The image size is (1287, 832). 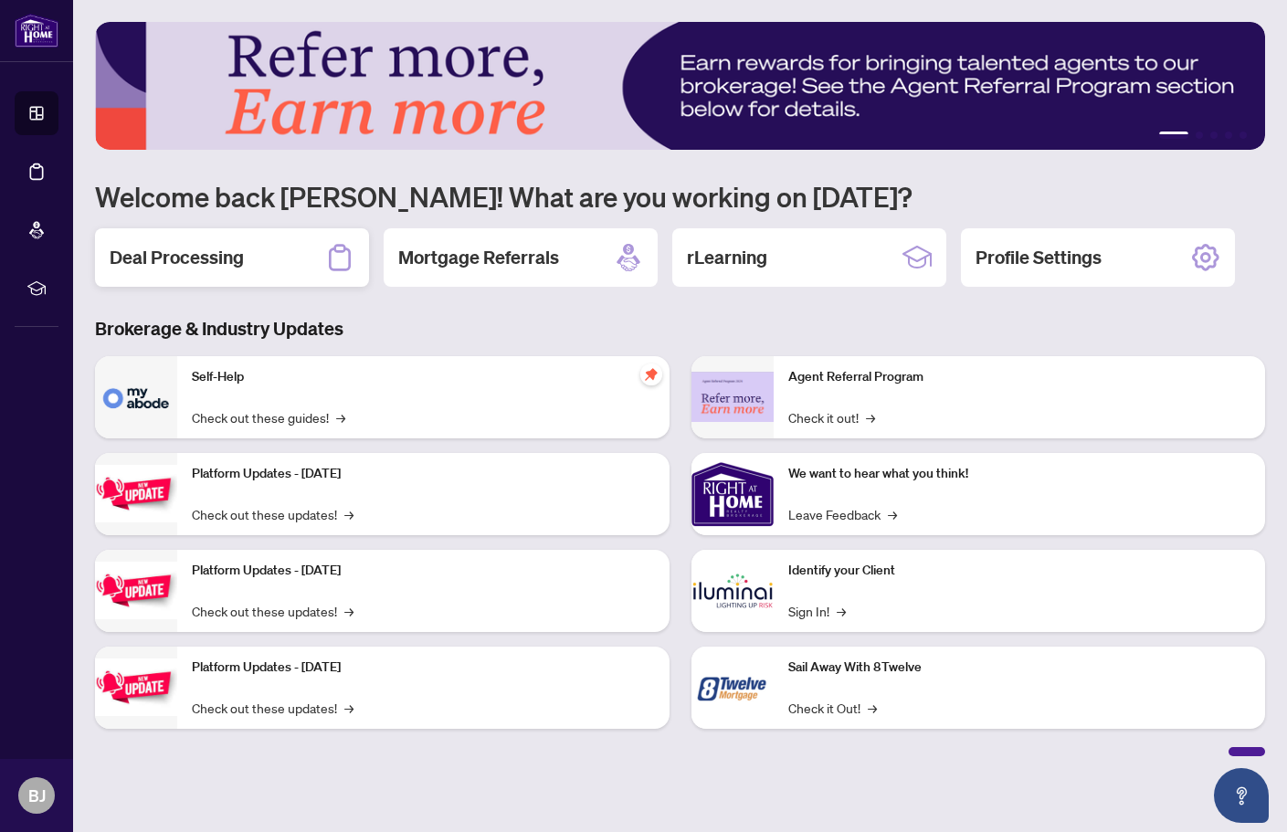 What do you see at coordinates (136, 590) in the screenshot?
I see `img: Platform Updates - July 8, 2025` at bounding box center [136, 590].